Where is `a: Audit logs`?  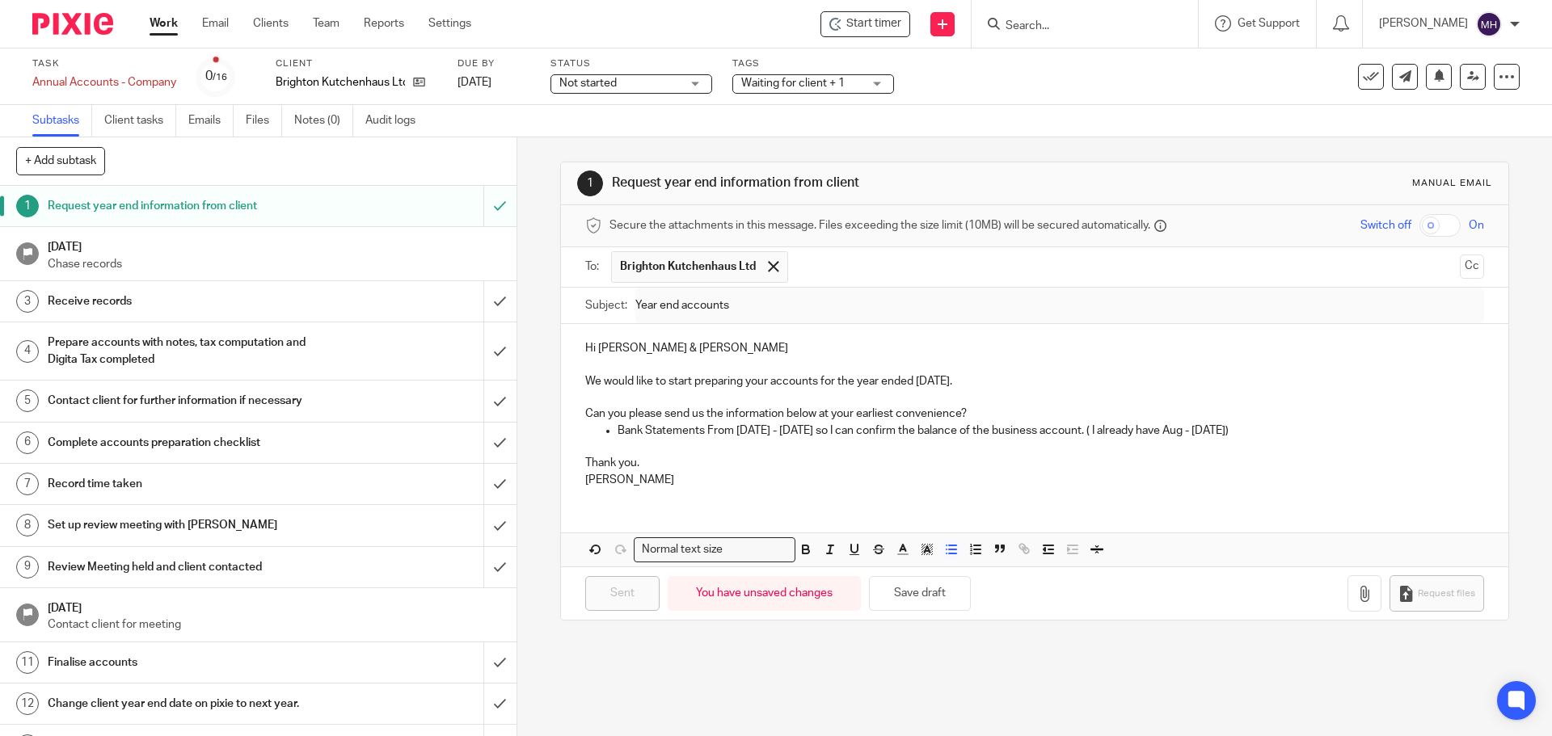
a: Audit logs is located at coordinates (396, 120).